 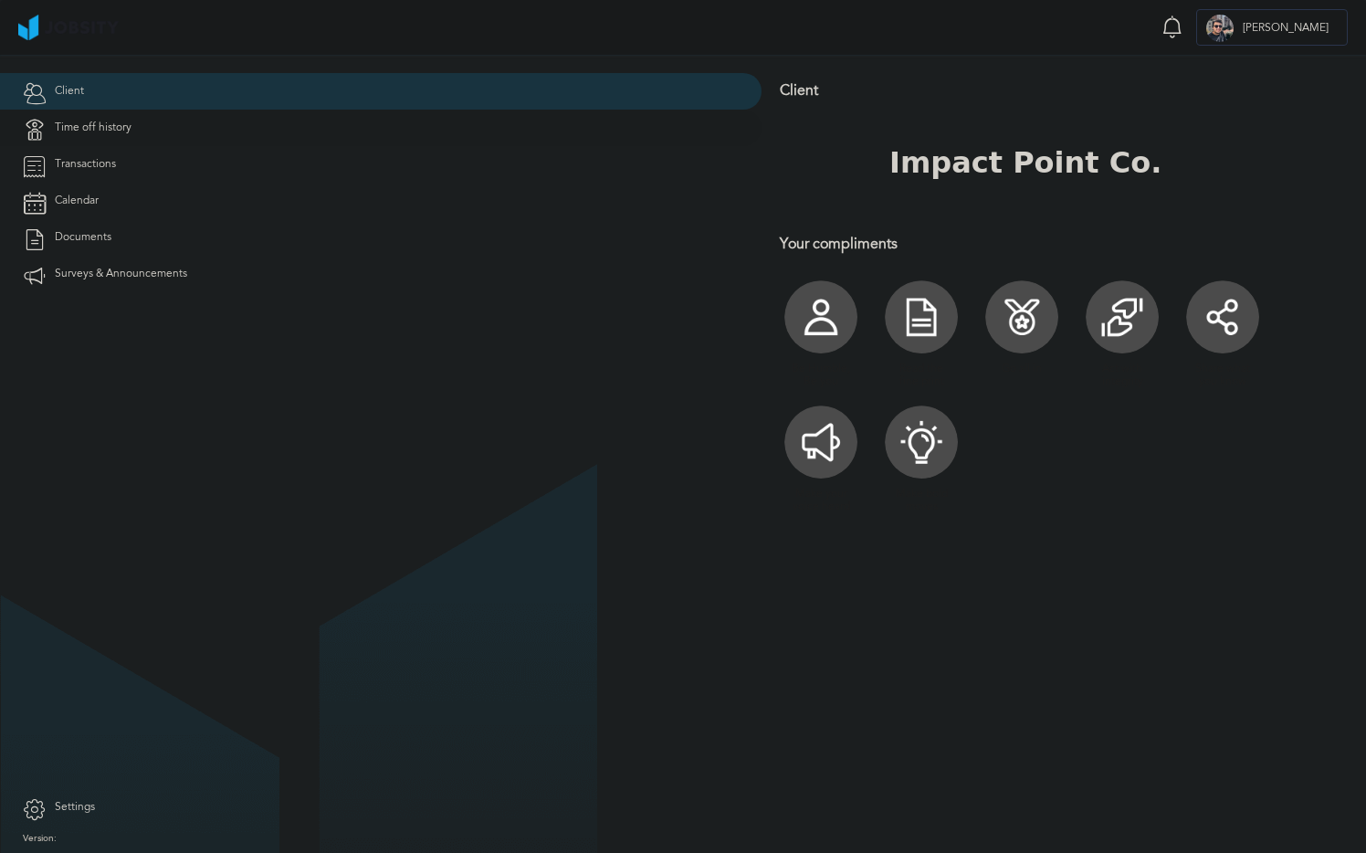 I want to click on span: Client, so click(x=69, y=91).